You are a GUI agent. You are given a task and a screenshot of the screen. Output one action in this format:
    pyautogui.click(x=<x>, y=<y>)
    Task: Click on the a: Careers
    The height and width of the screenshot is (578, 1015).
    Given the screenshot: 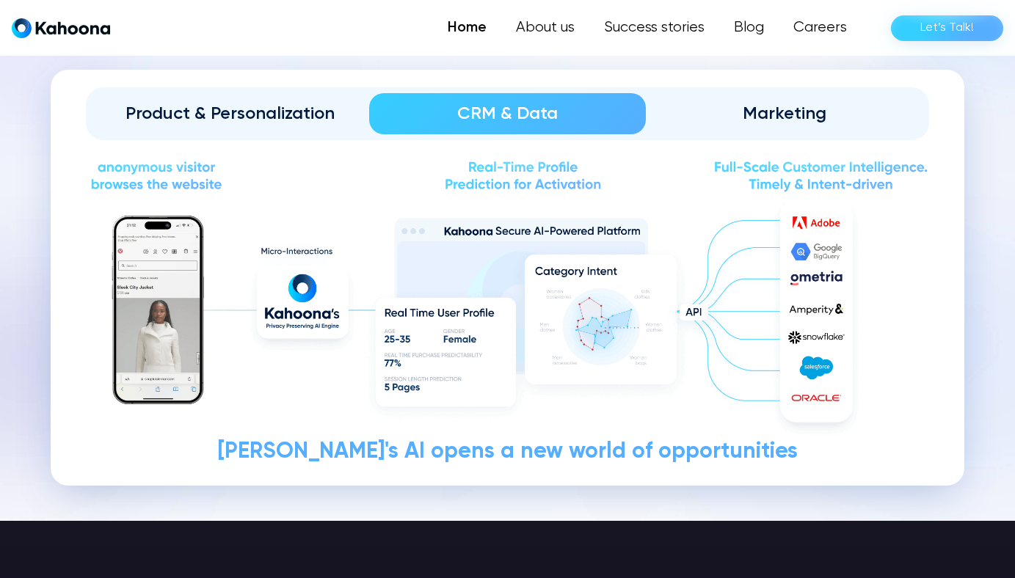 What is the action you would take?
    pyautogui.click(x=820, y=28)
    